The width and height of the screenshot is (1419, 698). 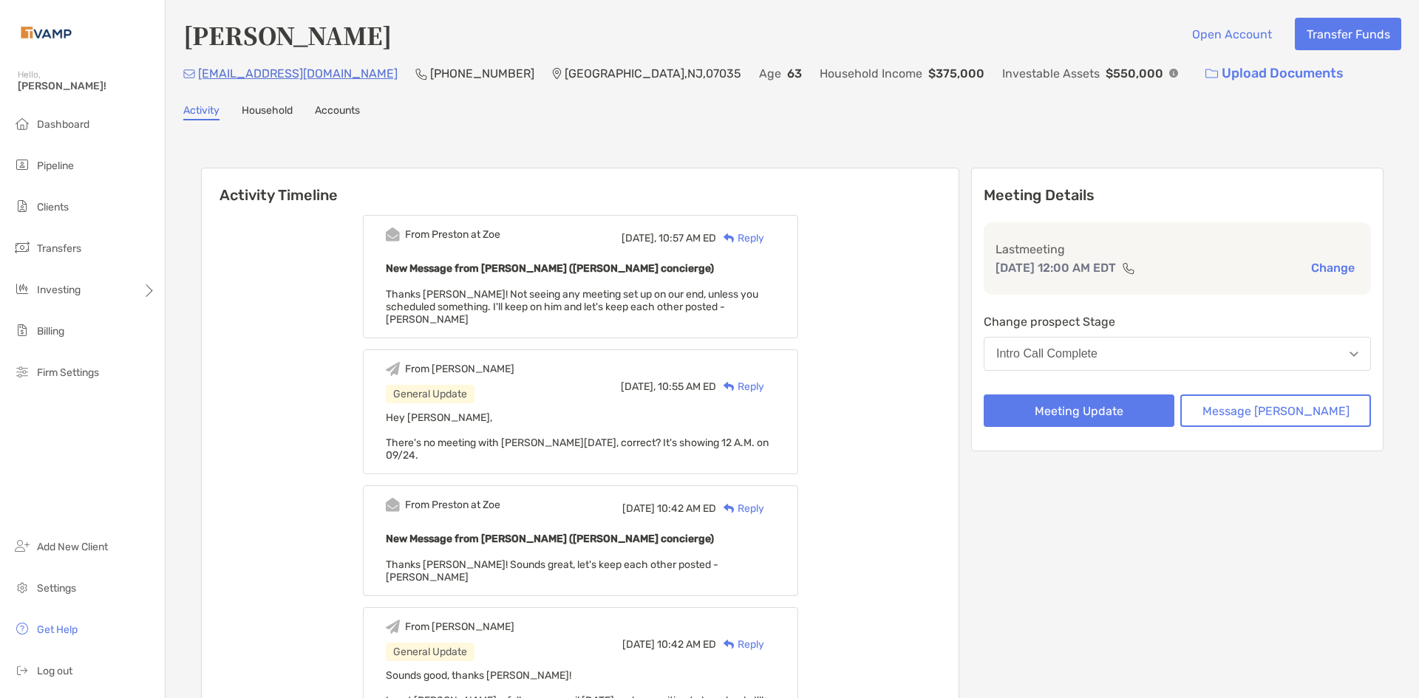 I want to click on span: Add New Client, so click(x=72, y=547).